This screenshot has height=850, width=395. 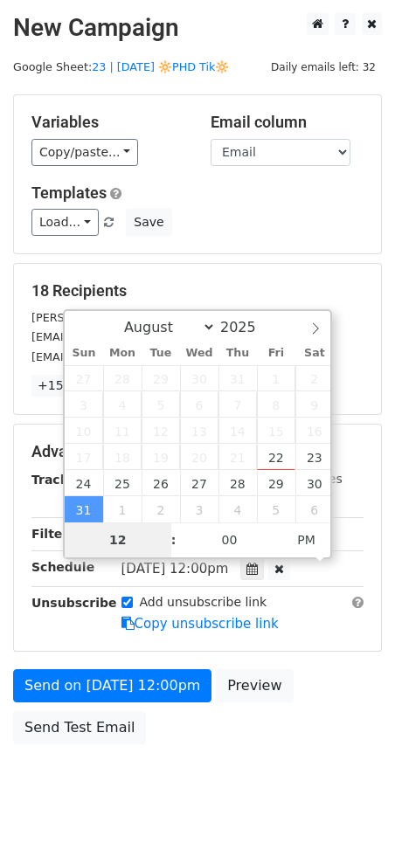 What do you see at coordinates (107, 122) in the screenshot?
I see `h5: Variables` at bounding box center [107, 122].